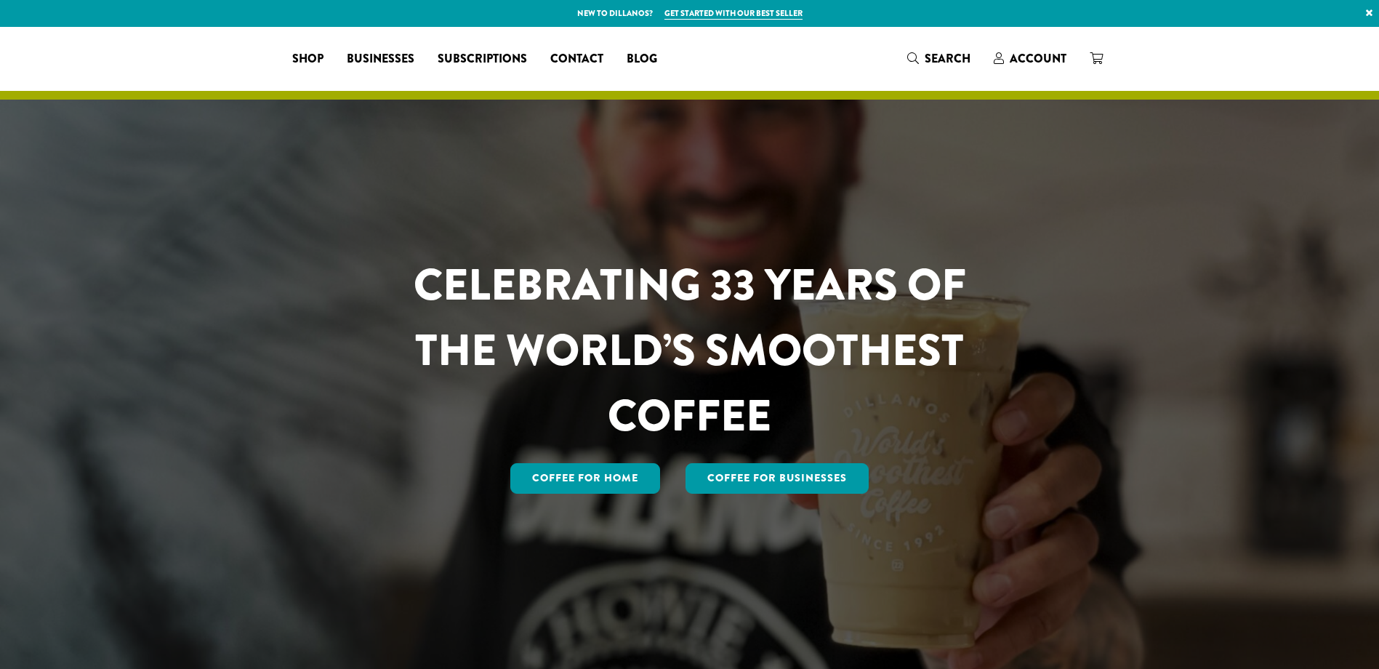  I want to click on span: Businesses, so click(380, 59).